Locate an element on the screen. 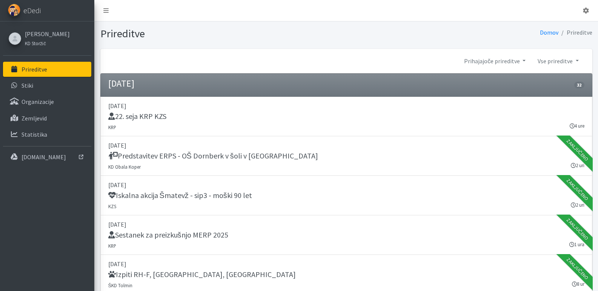 Image resolution: width=598 pixels, height=291 pixels. li: Prireditve is located at coordinates (575, 32).